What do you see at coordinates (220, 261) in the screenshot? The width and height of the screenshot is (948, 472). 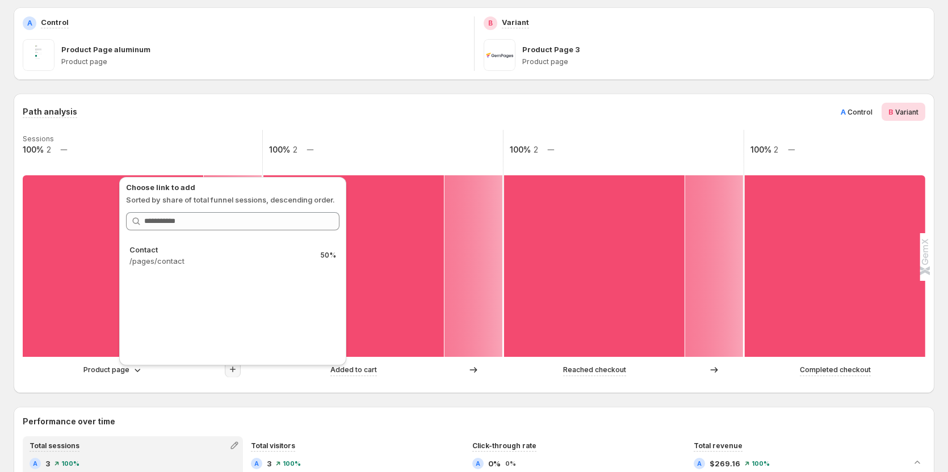 I see `p: /pages/contact` at bounding box center [220, 261].